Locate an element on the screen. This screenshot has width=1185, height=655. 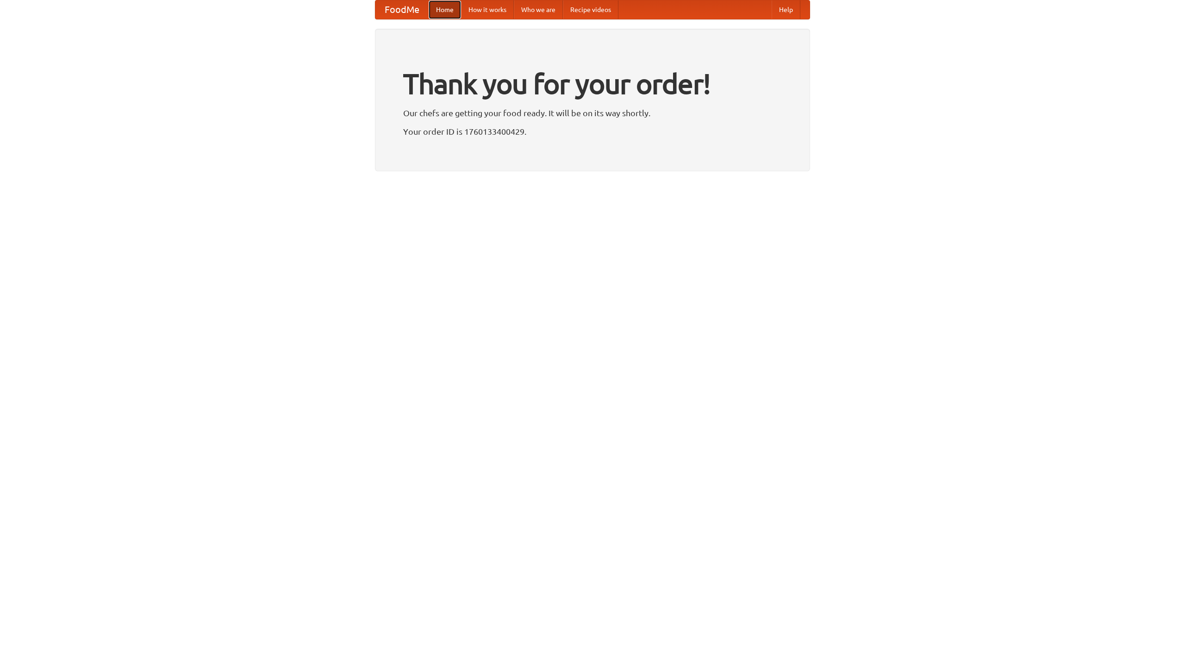
p: Your order ID is 1760133400429. is located at coordinates (593, 131).